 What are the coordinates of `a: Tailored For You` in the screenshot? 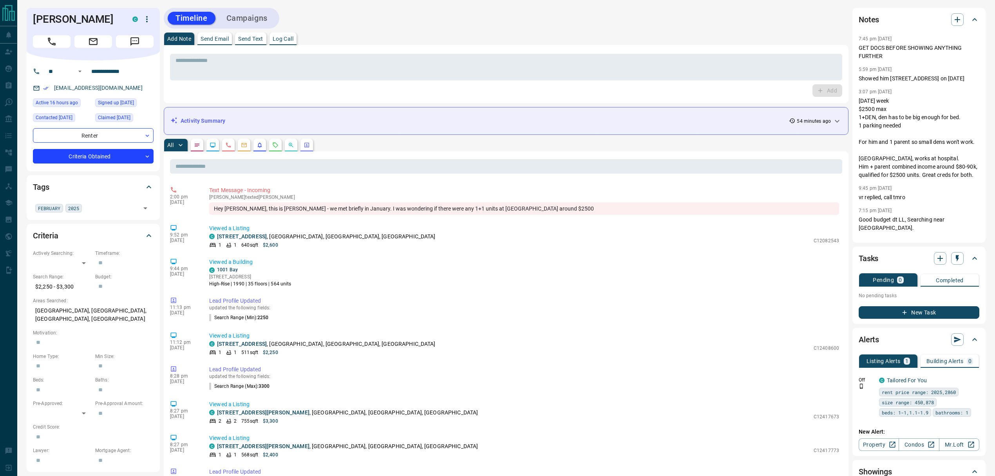 It's located at (907, 380).